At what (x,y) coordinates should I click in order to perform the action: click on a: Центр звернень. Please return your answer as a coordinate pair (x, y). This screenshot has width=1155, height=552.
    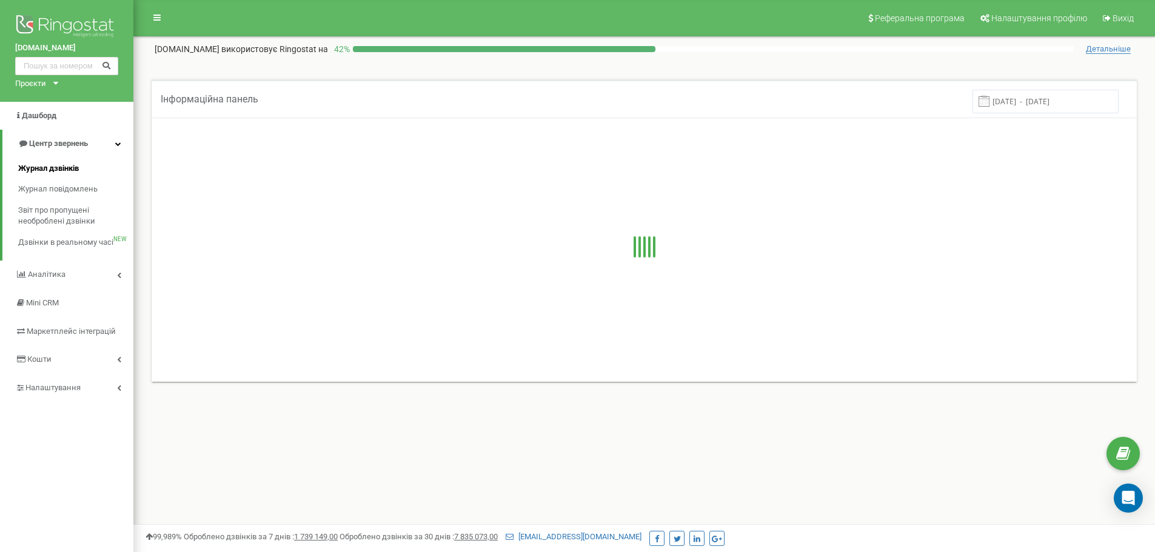
    Looking at the image, I should click on (68, 144).